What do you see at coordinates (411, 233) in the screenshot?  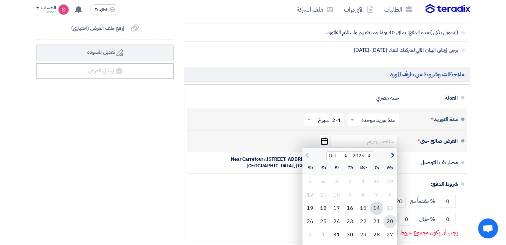 I see `p: يجب أن يكون مجموع شروط الدفع 100 بالمائة` at bounding box center [411, 233].